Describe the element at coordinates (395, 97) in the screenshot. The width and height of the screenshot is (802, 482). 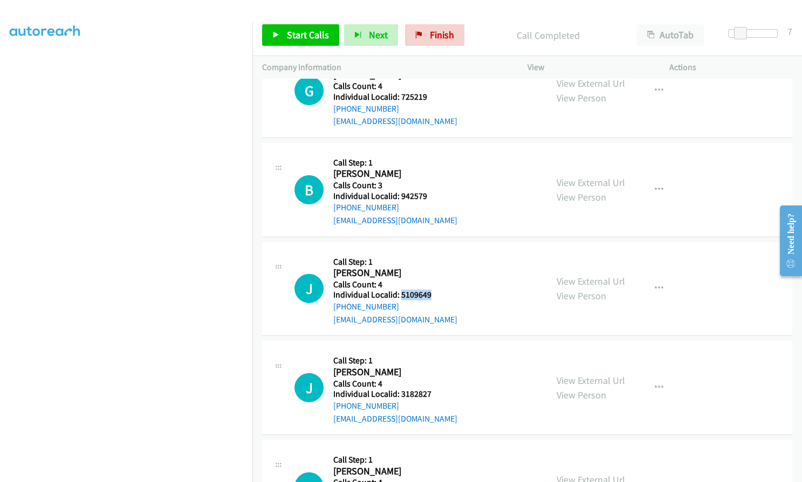
I see `h5: Individual Localid: 725219` at that location.